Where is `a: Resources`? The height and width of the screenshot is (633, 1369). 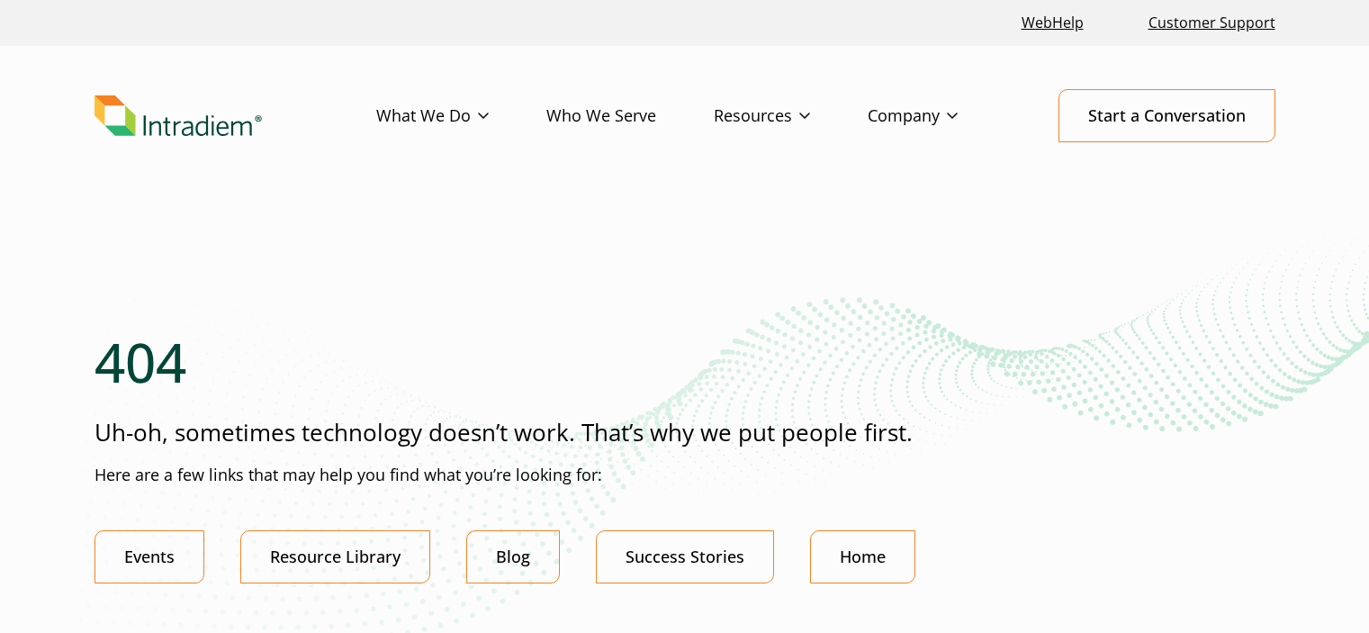 a: Resources is located at coordinates (790, 116).